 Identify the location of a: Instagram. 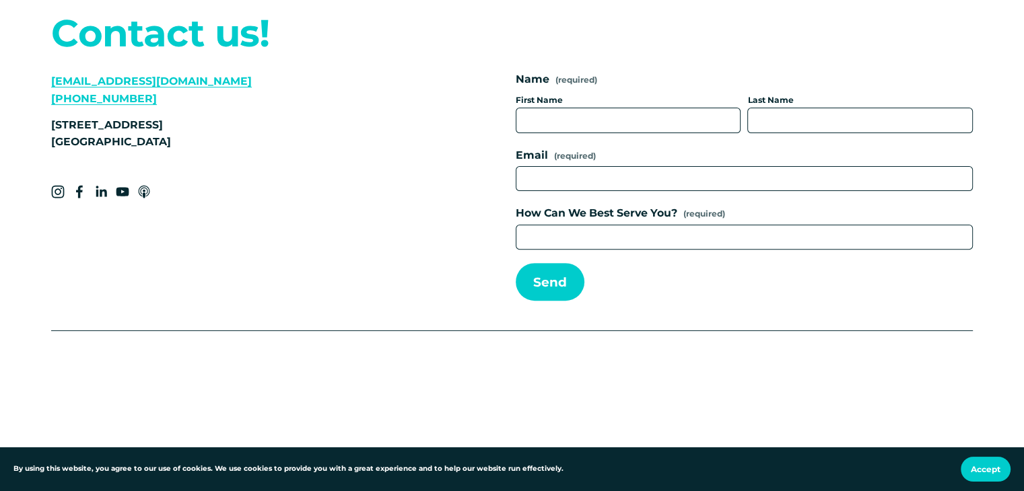
(58, 192).